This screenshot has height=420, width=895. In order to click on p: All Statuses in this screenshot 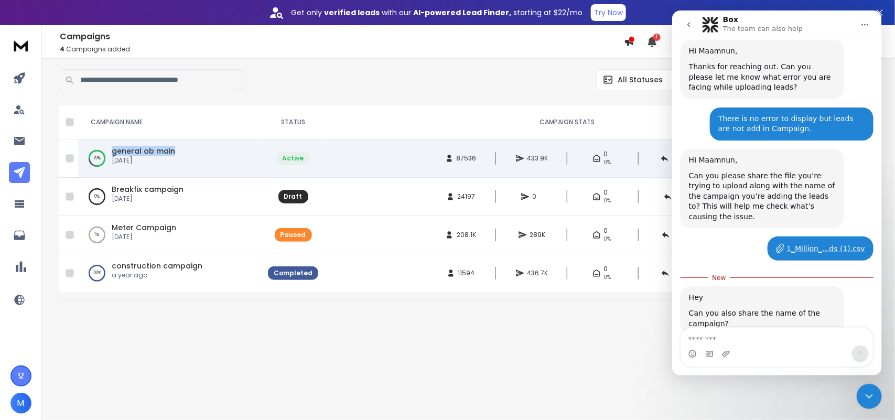, I will do `click(640, 80)`.